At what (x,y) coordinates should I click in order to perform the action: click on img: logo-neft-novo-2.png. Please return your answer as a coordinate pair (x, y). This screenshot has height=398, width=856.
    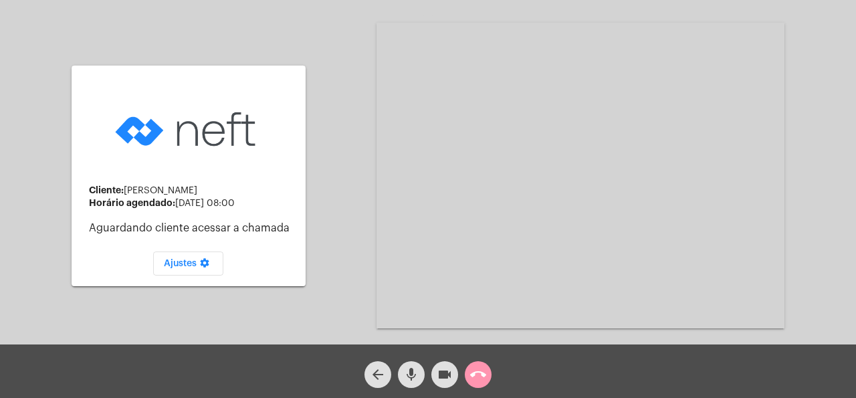
    Looking at the image, I should click on (189, 129).